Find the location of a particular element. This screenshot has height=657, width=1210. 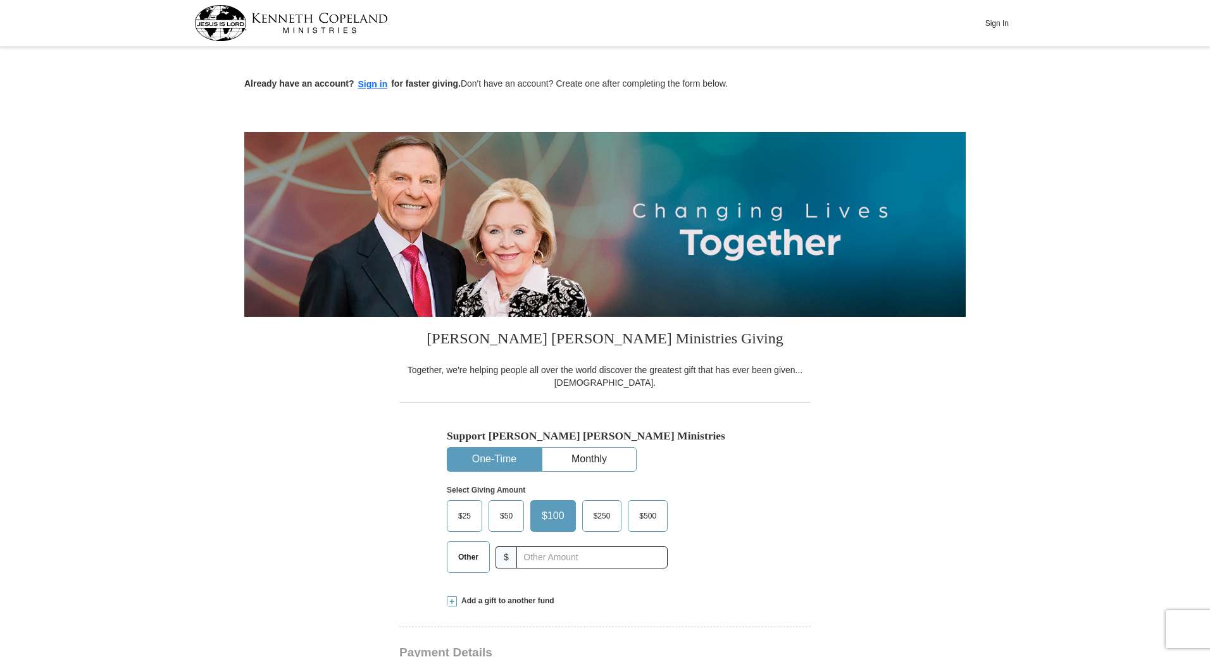

span: $250 is located at coordinates (602, 516).